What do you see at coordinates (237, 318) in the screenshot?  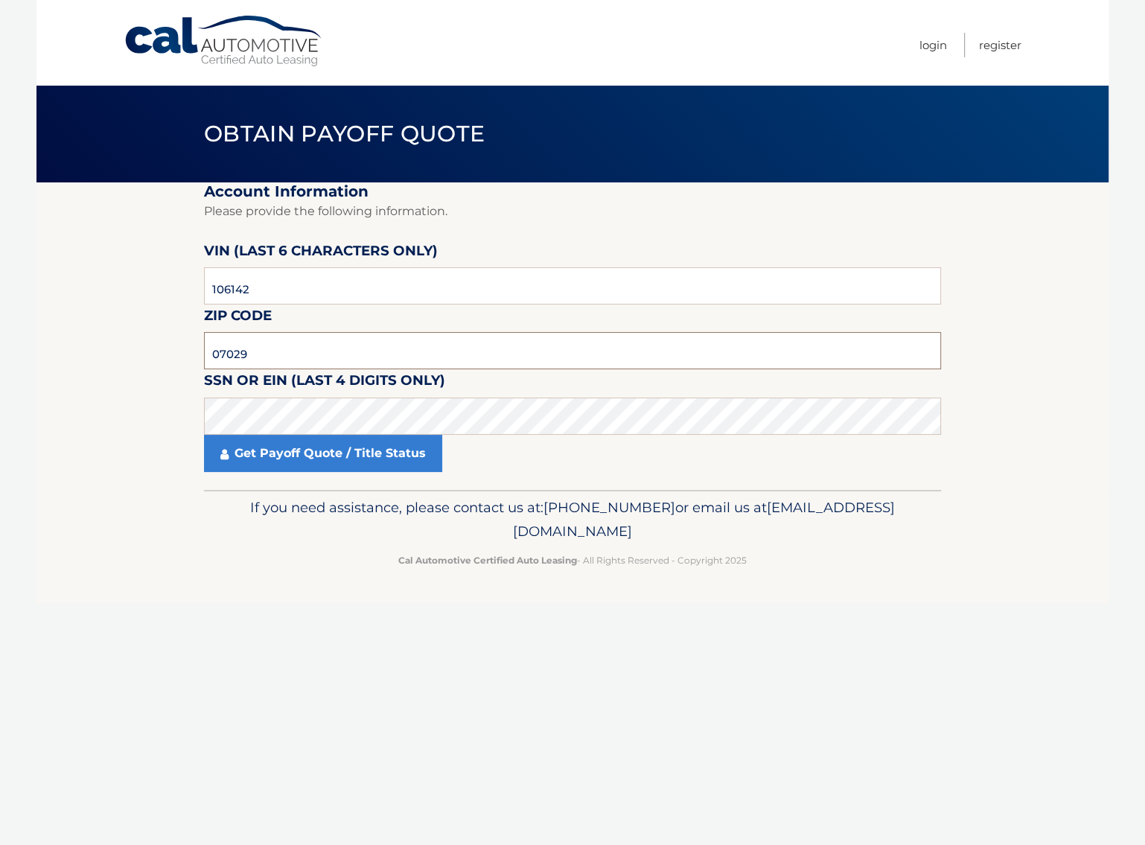 I see `label: Zip Code` at bounding box center [237, 318].